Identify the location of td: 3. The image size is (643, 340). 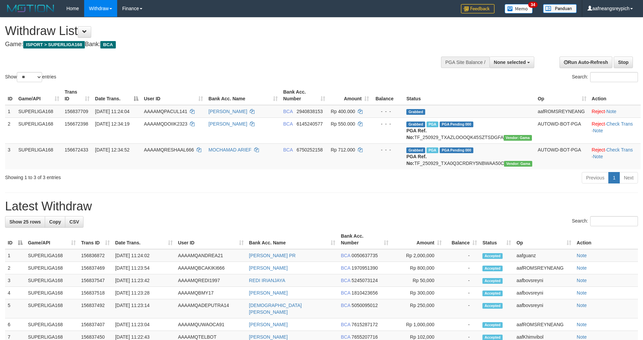
(15, 280).